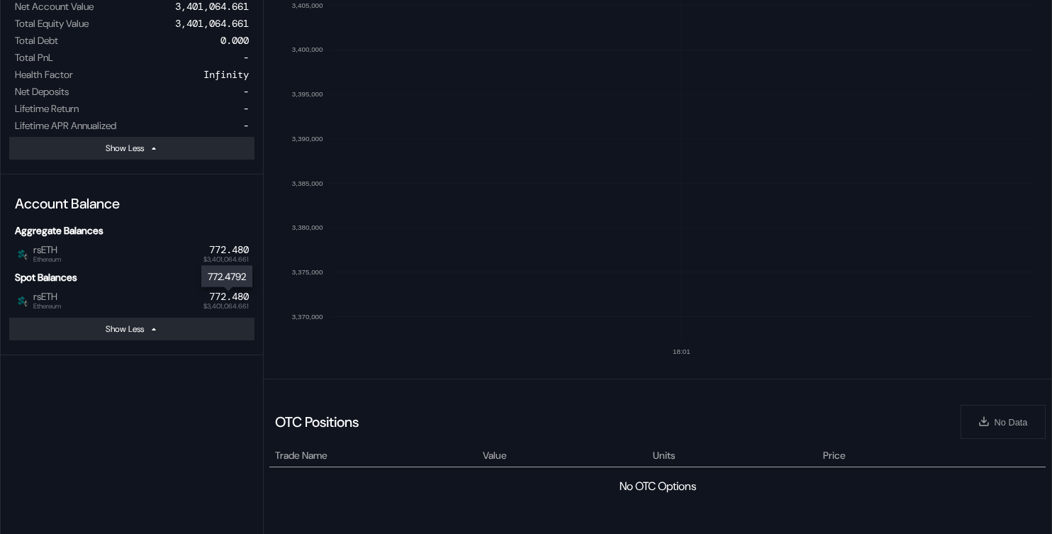  What do you see at coordinates (42, 91) in the screenshot?
I see `div: Net Deposits` at bounding box center [42, 91].